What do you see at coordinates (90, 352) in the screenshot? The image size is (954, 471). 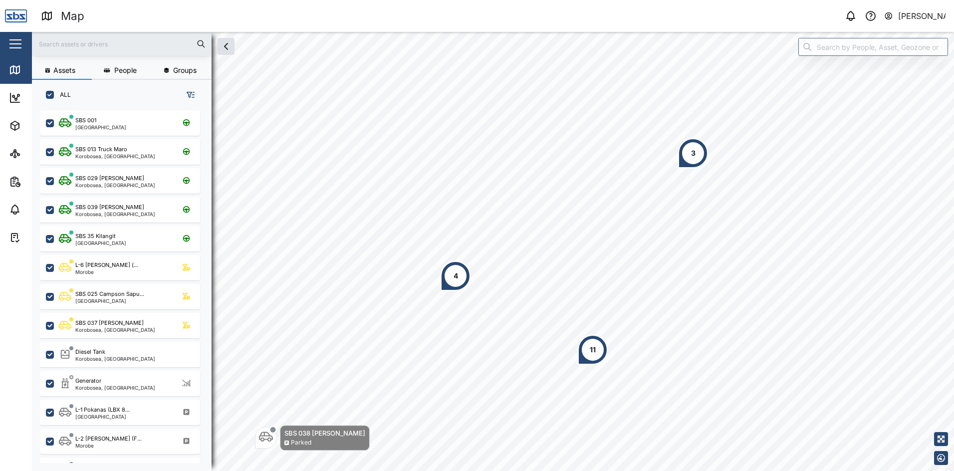 I see `div: Diesel Tank` at bounding box center [90, 352].